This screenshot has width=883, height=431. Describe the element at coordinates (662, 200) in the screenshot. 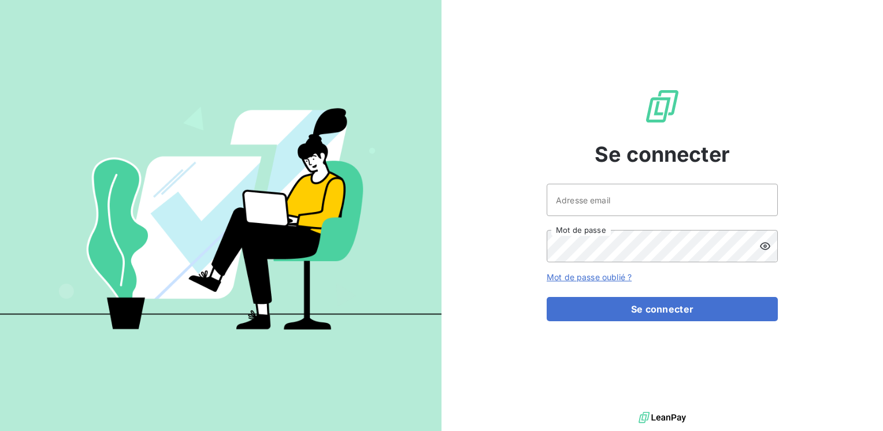

I see `input: placeholder` at that location.